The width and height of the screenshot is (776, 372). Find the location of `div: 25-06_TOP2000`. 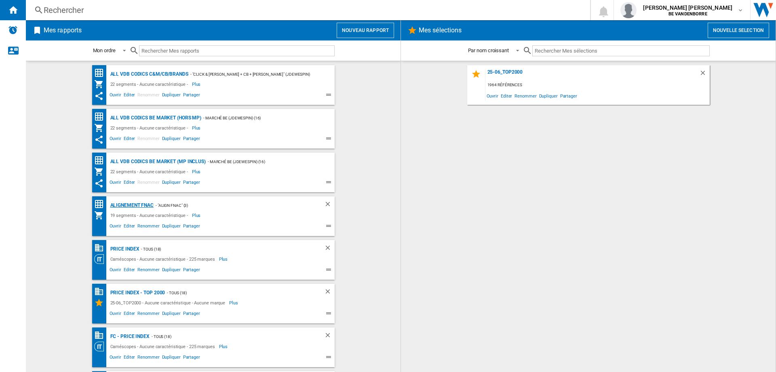

div: 25-06_TOP2000 is located at coordinates (592, 74).